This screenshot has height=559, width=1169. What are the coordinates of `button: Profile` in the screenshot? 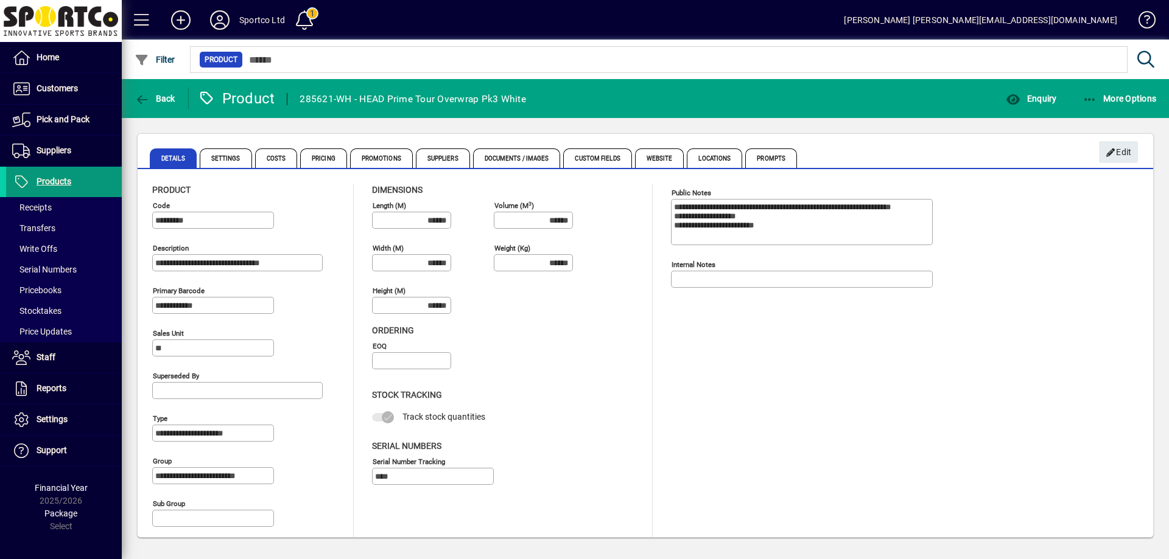 It's located at (220, 20).